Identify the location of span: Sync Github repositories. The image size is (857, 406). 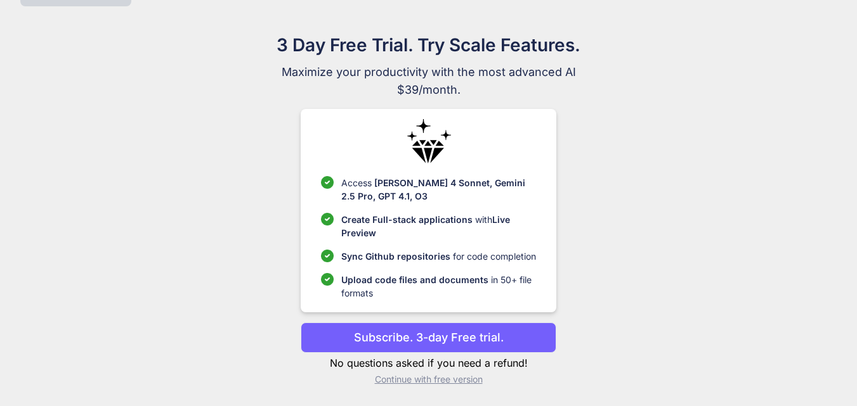
(396, 256).